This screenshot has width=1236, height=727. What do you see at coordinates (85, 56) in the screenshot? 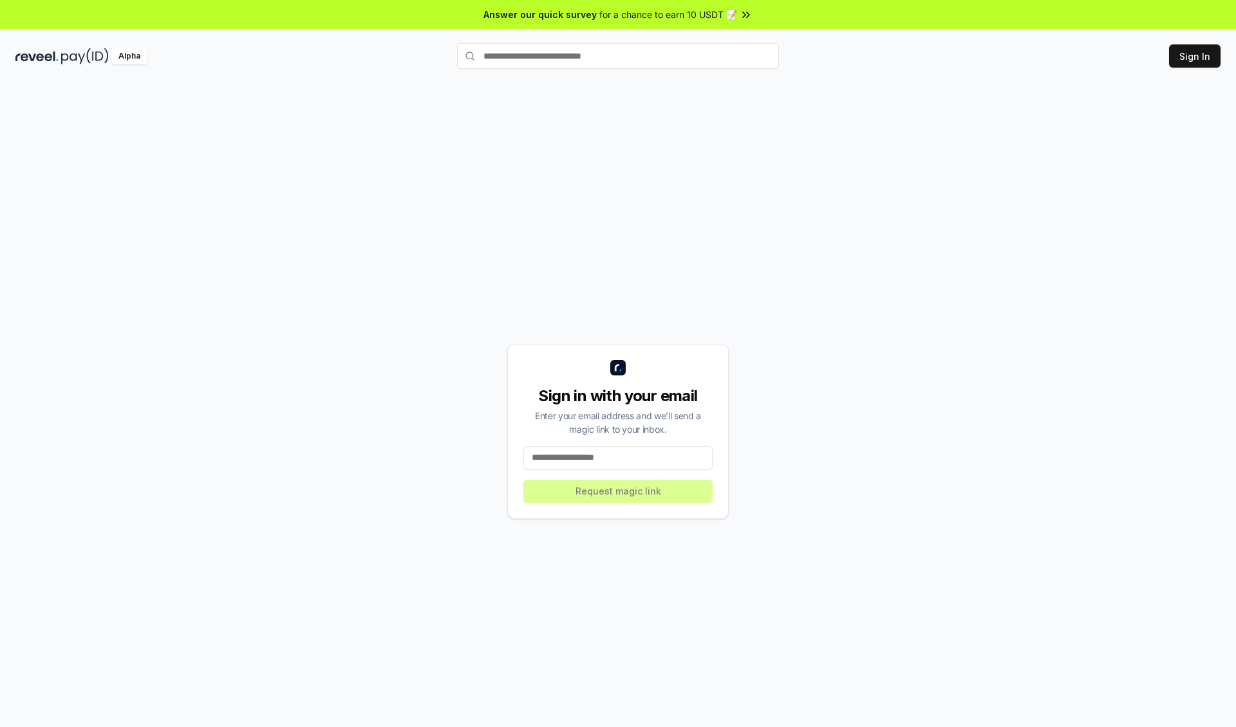
I see `img: pay_id` at bounding box center [85, 56].